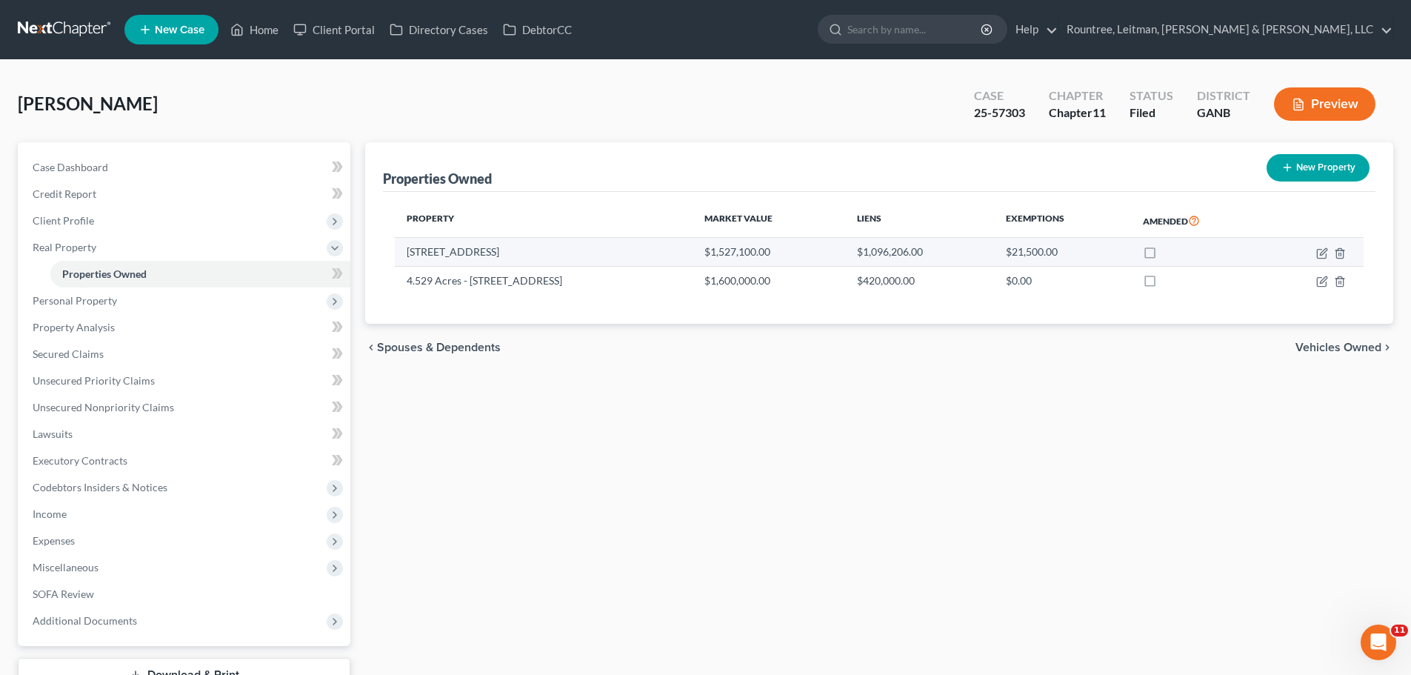 The image size is (1411, 675). Describe the element at coordinates (437, 179) in the screenshot. I see `div: Properties Owned` at that location.